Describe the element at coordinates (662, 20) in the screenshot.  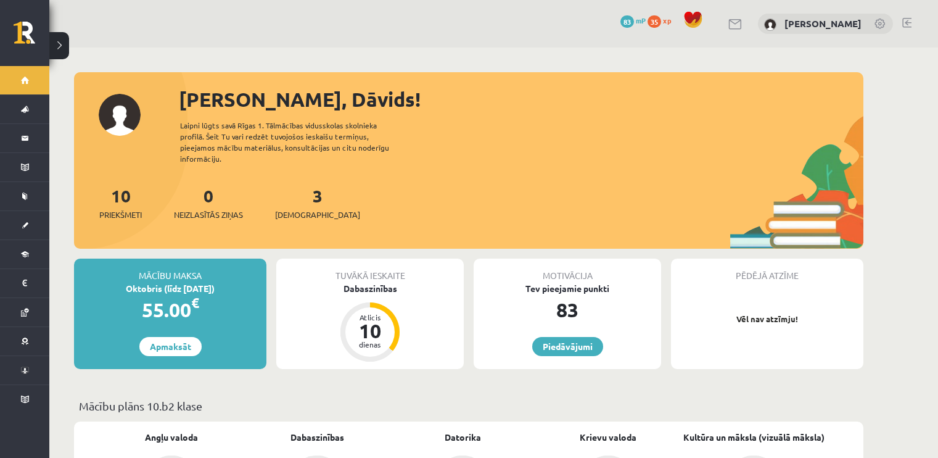
I see `a: 35 xp` at that location.